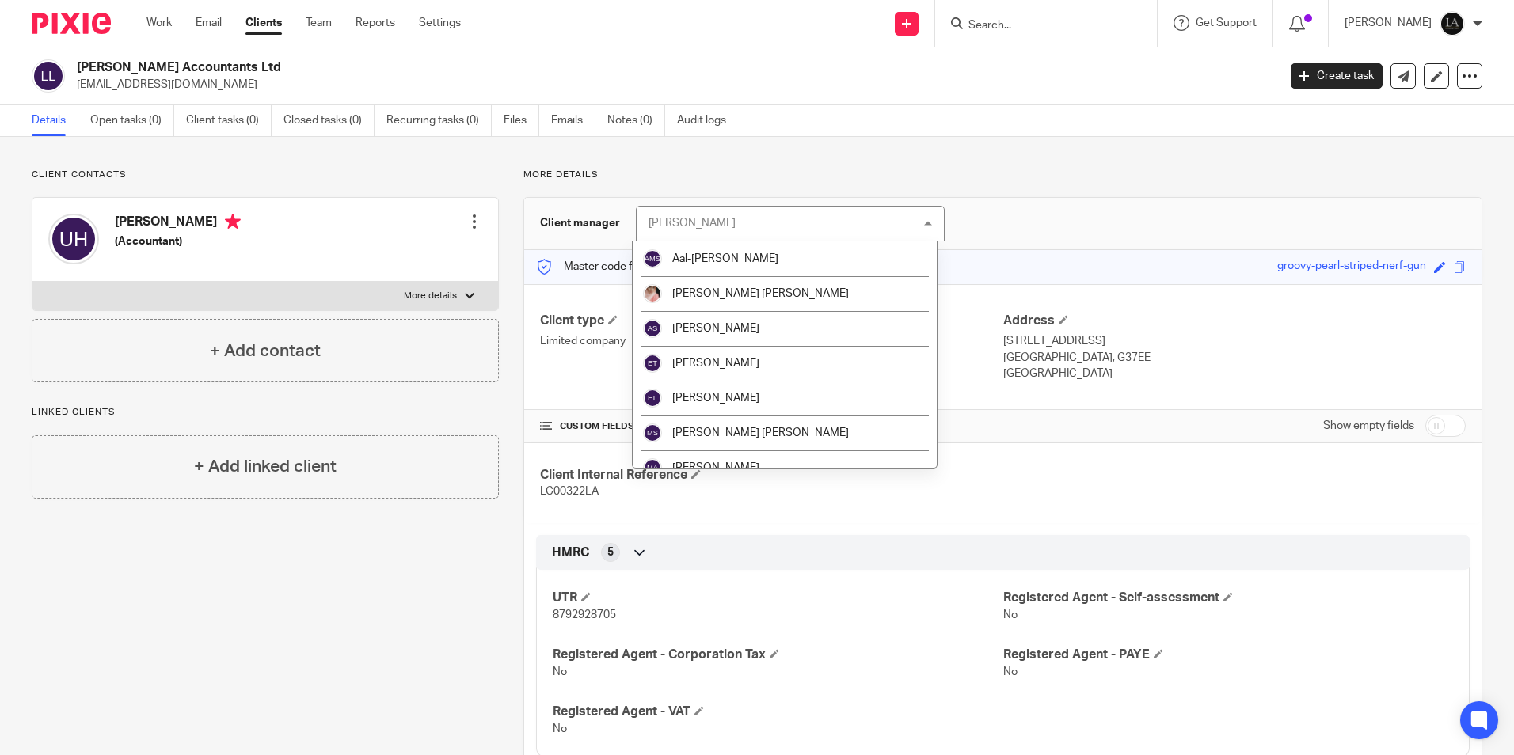  Describe the element at coordinates (1234, 321) in the screenshot. I see `h4: Address` at that location.